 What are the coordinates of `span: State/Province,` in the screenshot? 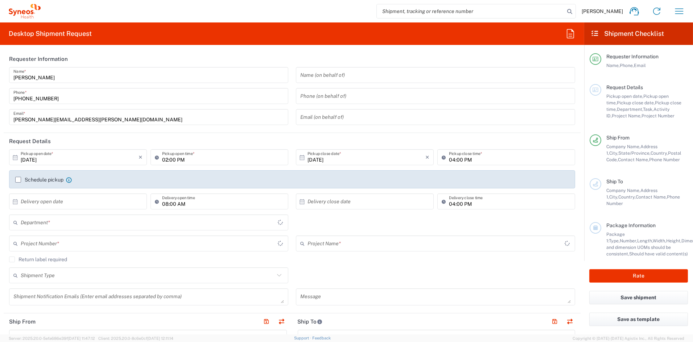 It's located at (634, 153).